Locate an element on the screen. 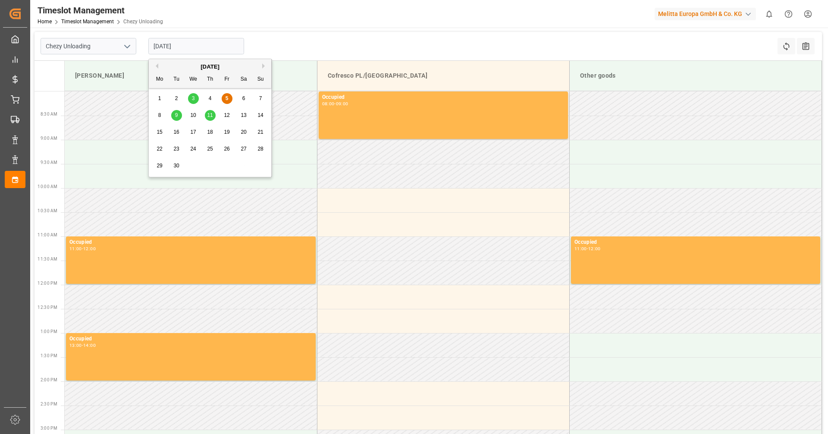  span: 6 is located at coordinates (244, 98).